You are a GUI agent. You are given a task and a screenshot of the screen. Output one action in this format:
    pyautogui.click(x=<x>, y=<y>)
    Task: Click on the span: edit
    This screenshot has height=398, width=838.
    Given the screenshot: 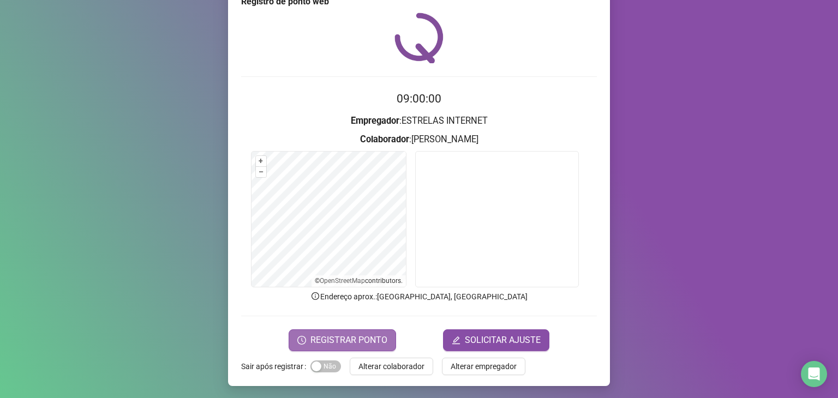 What is the action you would take?
    pyautogui.click(x=456, y=340)
    